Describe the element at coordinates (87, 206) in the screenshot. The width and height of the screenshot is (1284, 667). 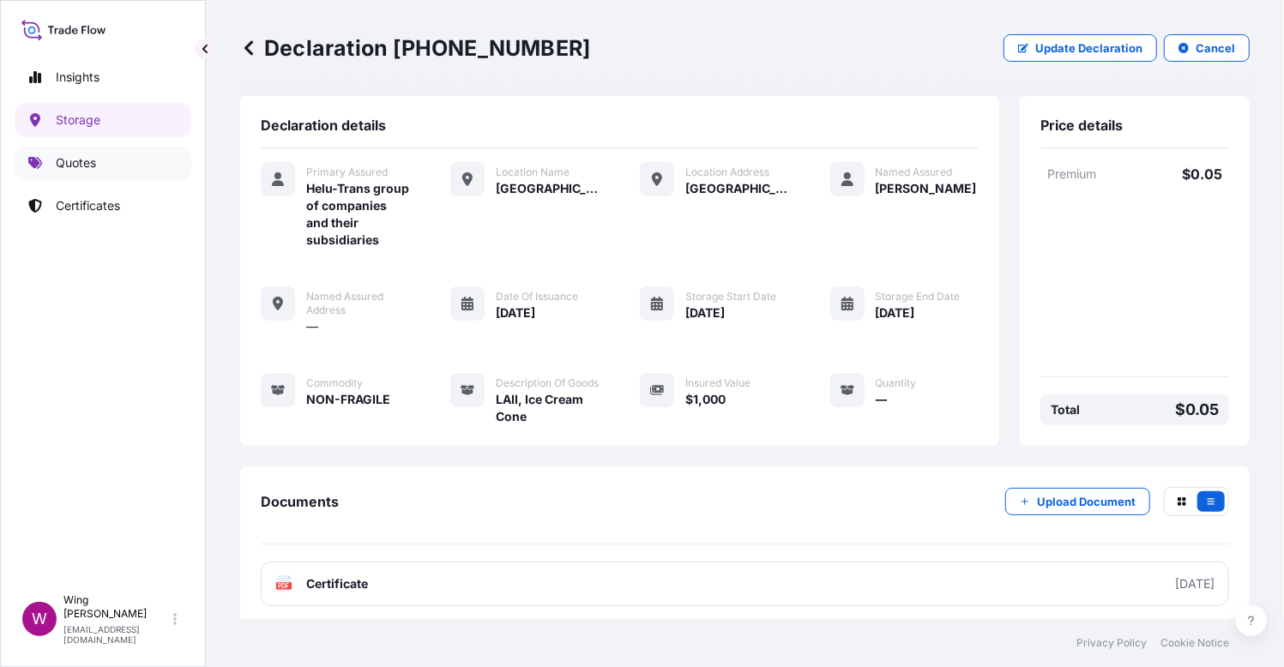
I see `p: Certificates` at that location.